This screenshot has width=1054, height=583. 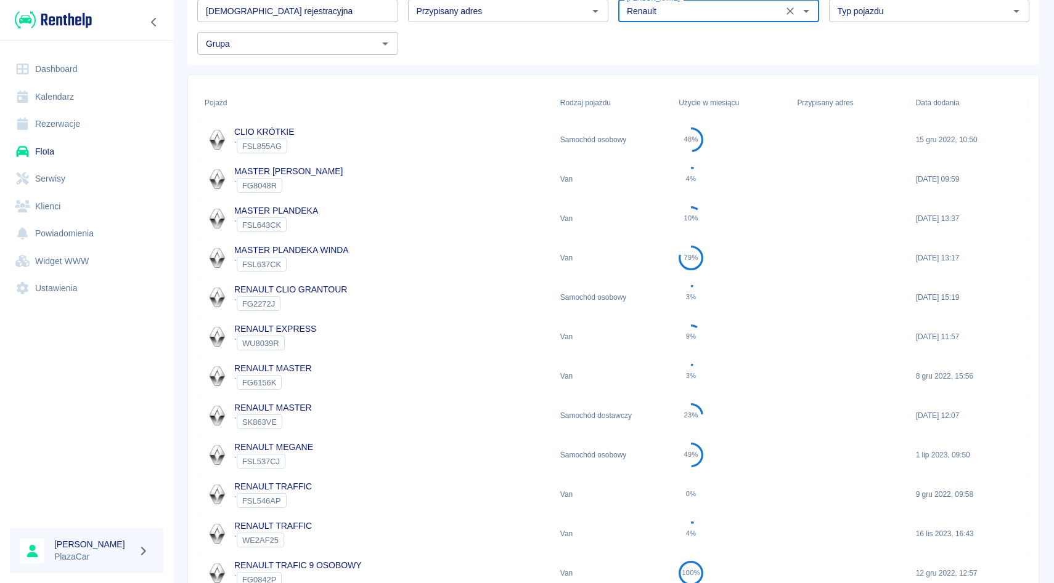 I want to click on span: FSL546AP, so click(x=261, y=501).